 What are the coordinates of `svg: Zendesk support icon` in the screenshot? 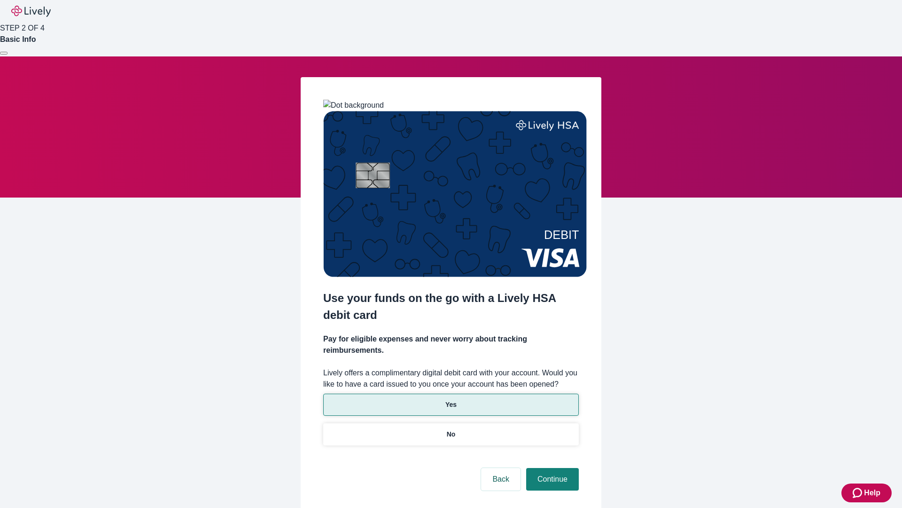 It's located at (859, 493).